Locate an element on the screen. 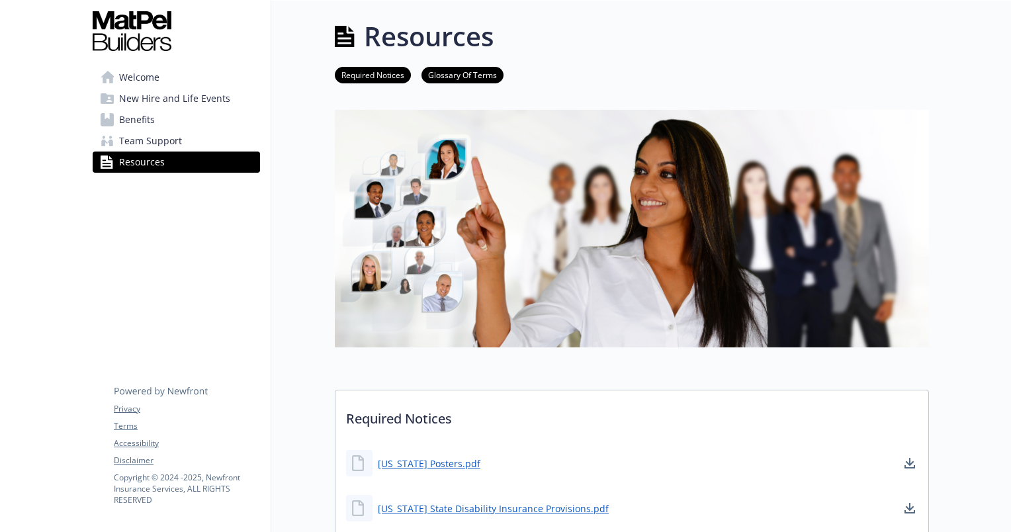 This screenshot has height=532, width=1011. p: Required Notices is located at coordinates (632, 415).